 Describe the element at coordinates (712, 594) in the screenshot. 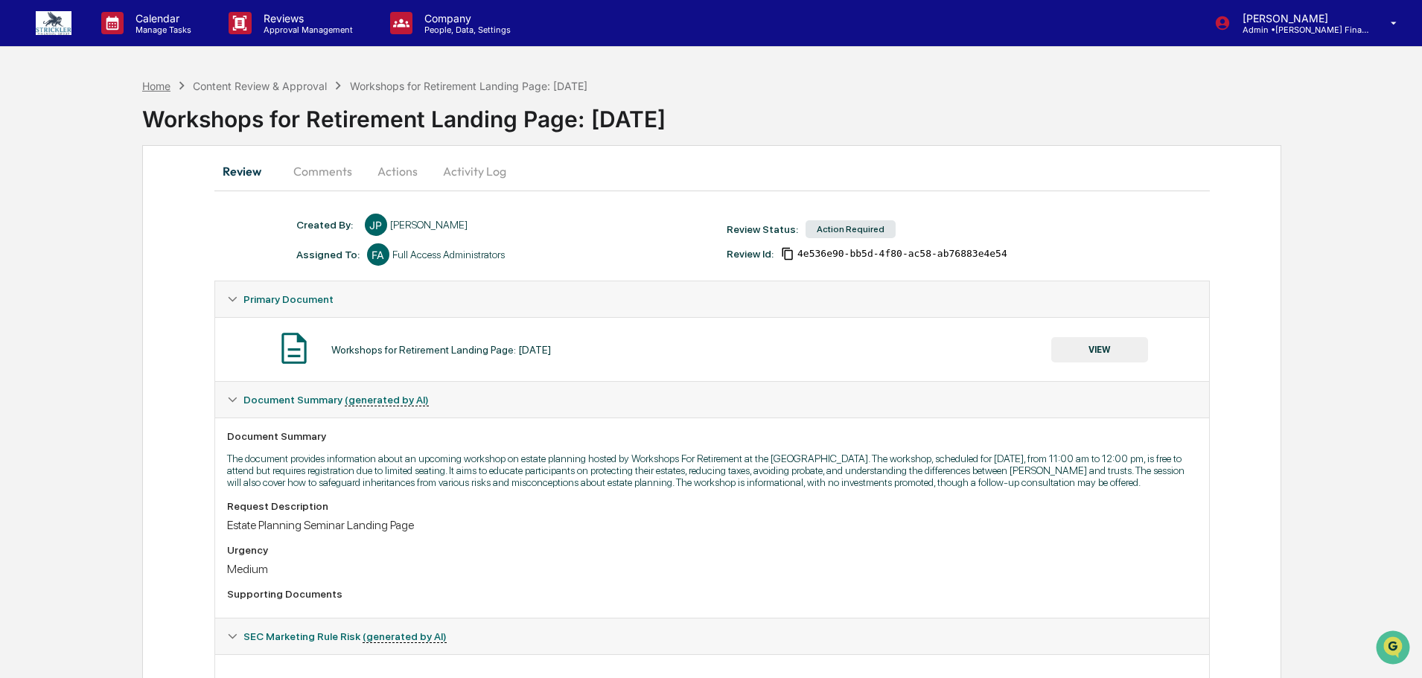

I see `div: Supporting Documents` at that location.